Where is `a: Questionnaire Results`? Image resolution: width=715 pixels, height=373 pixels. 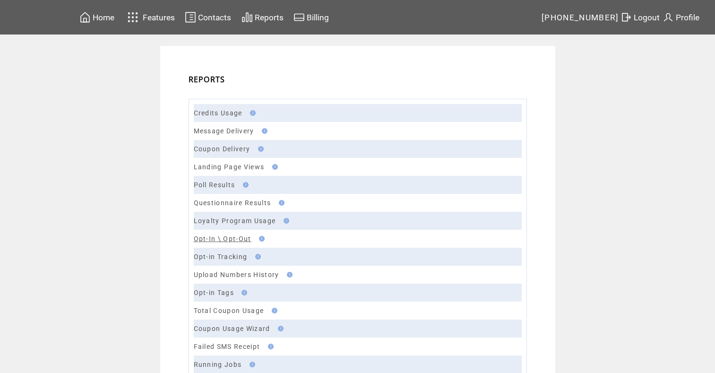 a: Questionnaire Results is located at coordinates (233, 203).